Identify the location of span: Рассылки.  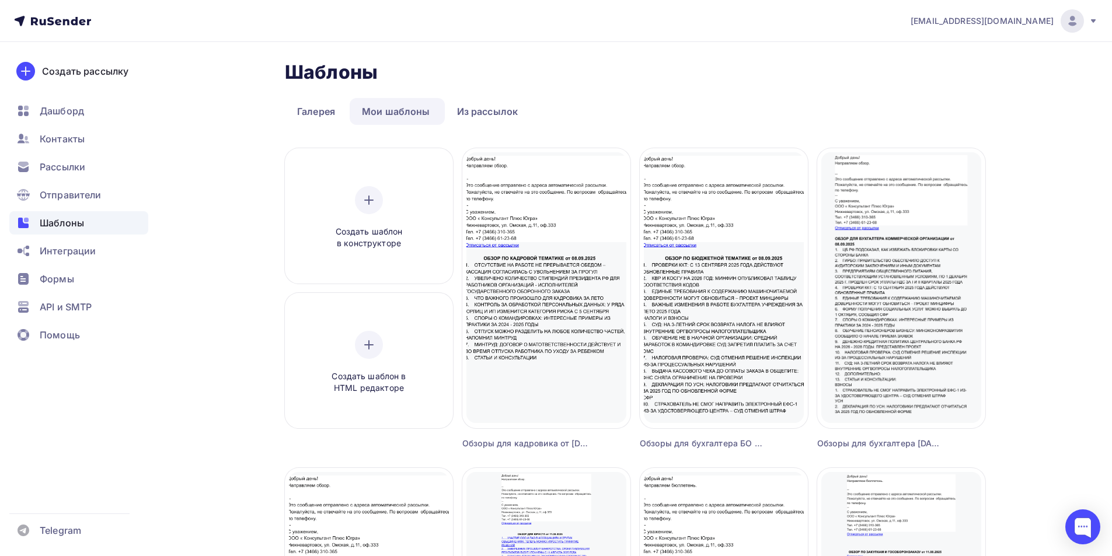
(62, 167).